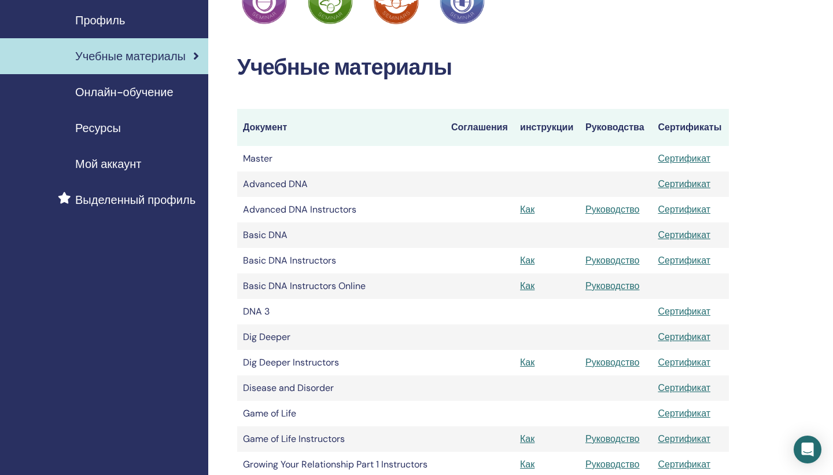 The height and width of the screenshot is (475, 833). Describe the element at coordinates (341, 260) in the screenshot. I see `td: Basic DNA Instructors` at that location.